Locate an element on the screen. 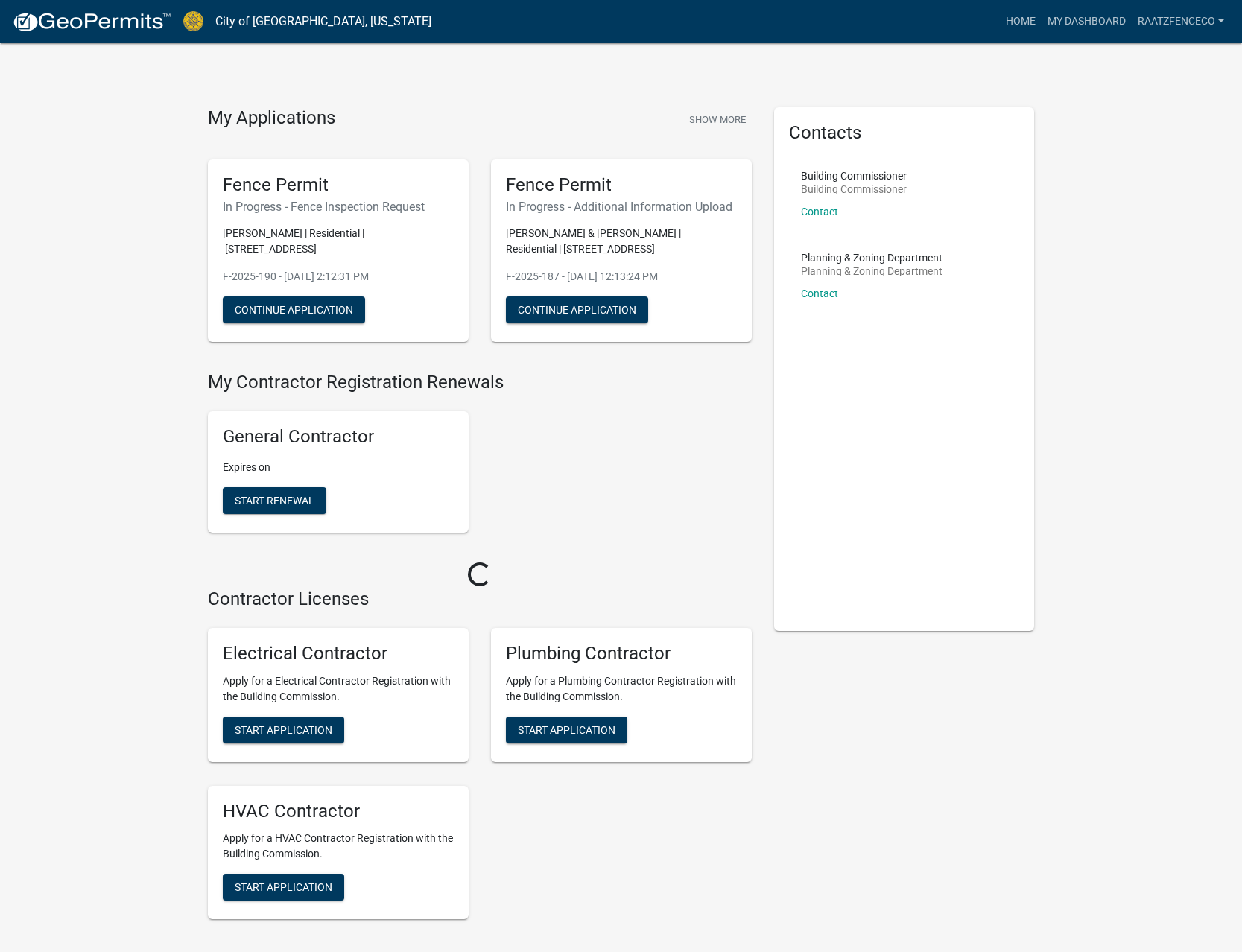  a: My Dashboard is located at coordinates (1086, 22).